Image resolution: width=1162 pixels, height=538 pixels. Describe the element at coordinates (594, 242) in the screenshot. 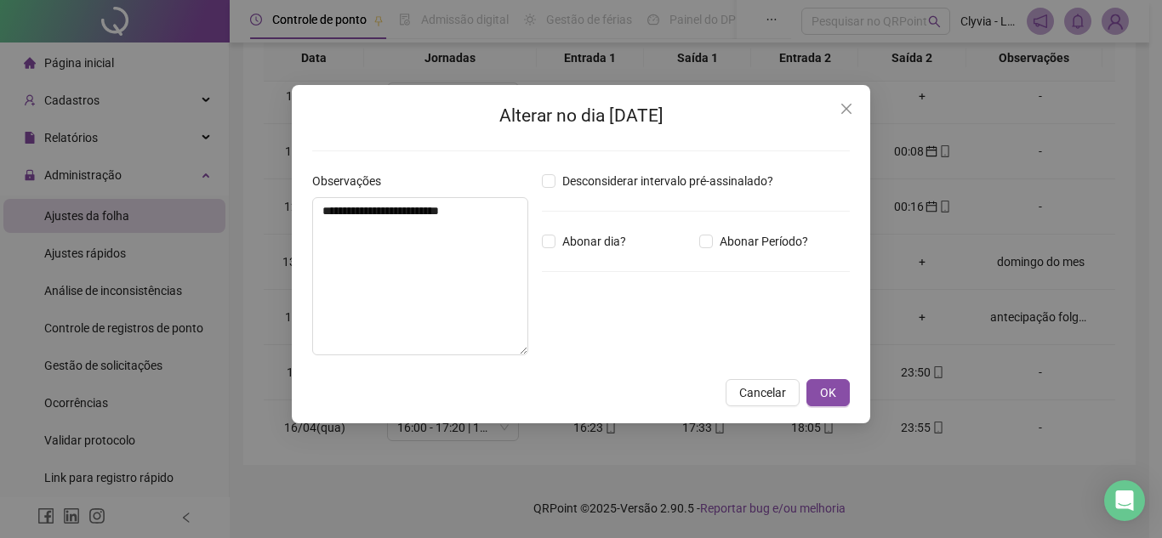

I see `span: Abonar dia?` at that location.